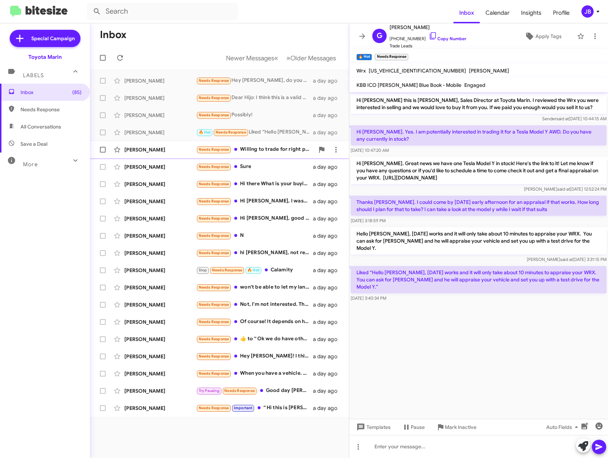 This screenshot has width=608, height=458. I want to click on button: Apply Tags, so click(543, 36).